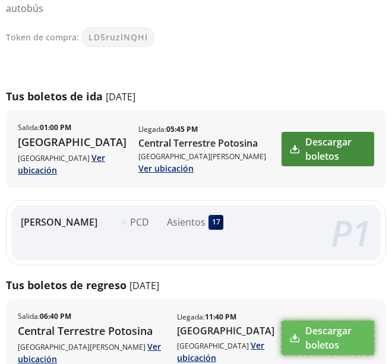 This screenshot has height=364, width=392. What do you see at coordinates (42, 37) in the screenshot?
I see `p: Token de compra:` at bounding box center [42, 37].